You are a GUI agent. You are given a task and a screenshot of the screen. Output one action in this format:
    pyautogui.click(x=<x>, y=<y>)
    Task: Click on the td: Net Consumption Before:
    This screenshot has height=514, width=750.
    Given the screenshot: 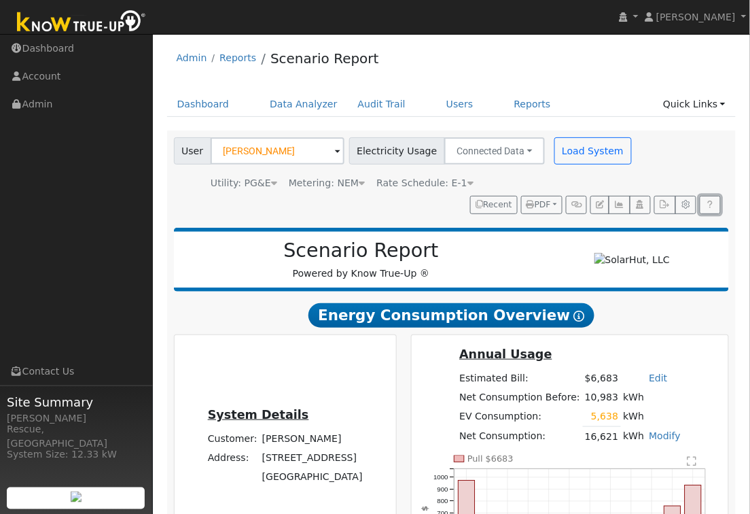 What is the action you would take?
    pyautogui.click(x=520, y=397)
    